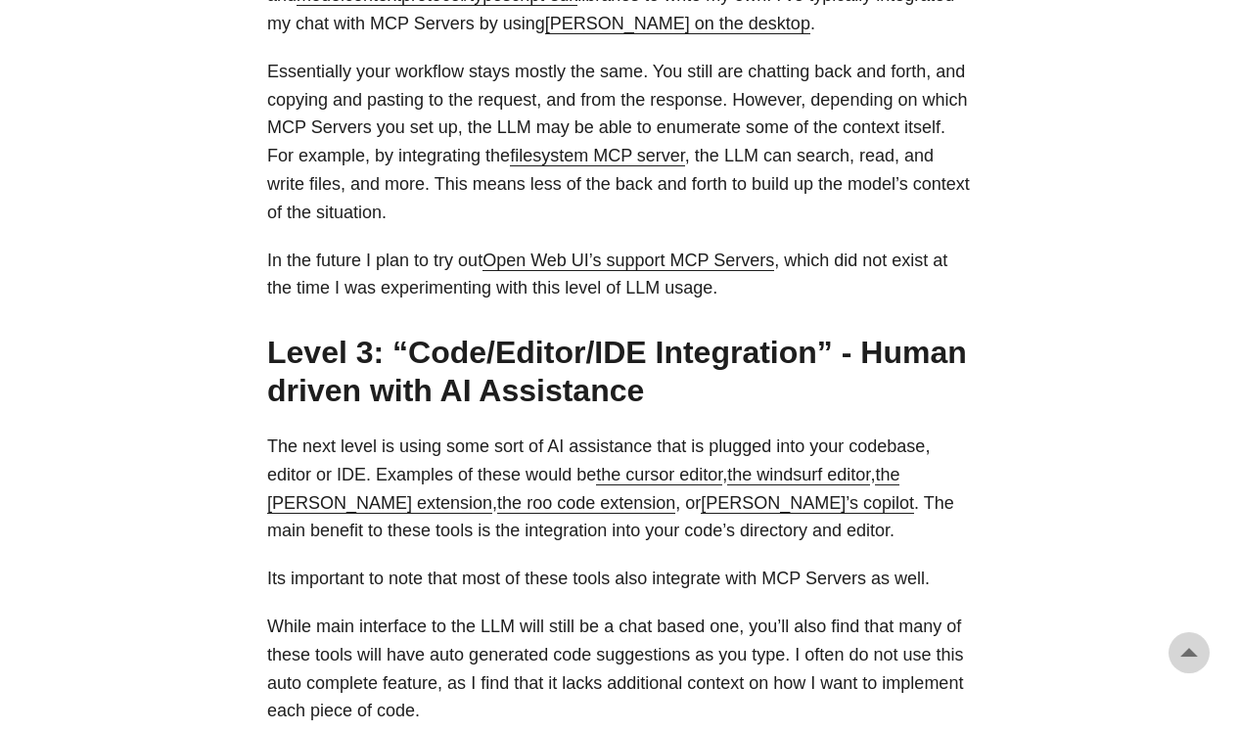 This screenshot has height=732, width=1239. I want to click on a: Open Web UI’s support MCP Servers, so click(628, 260).